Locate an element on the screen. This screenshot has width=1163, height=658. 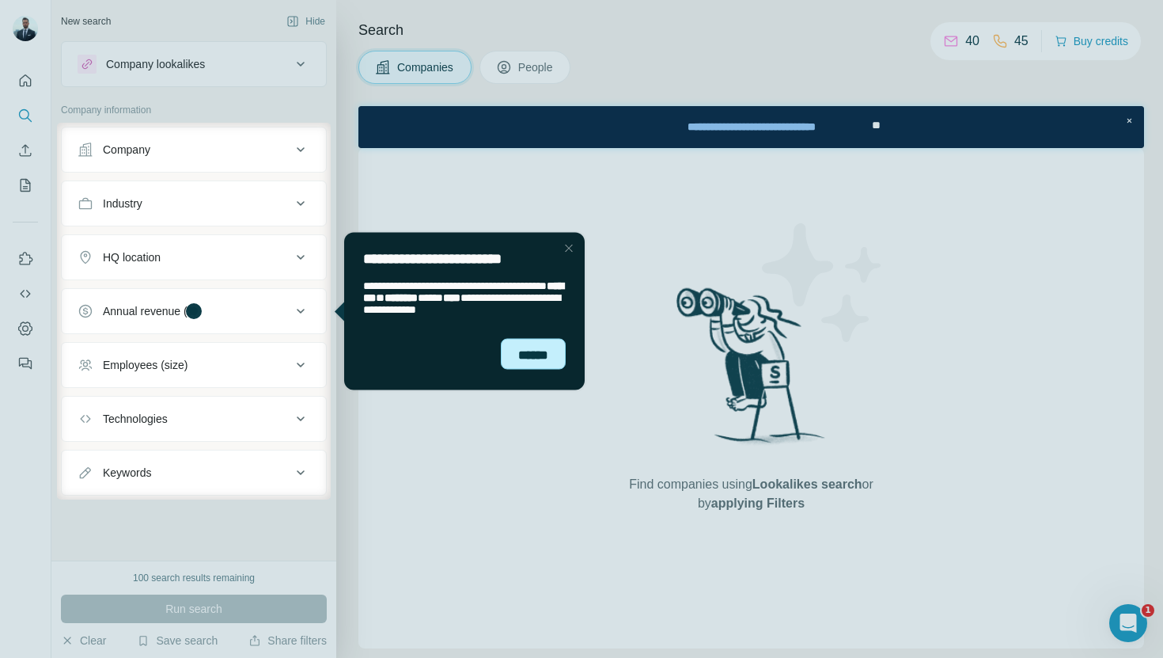
button: HQ location is located at coordinates (194, 257).